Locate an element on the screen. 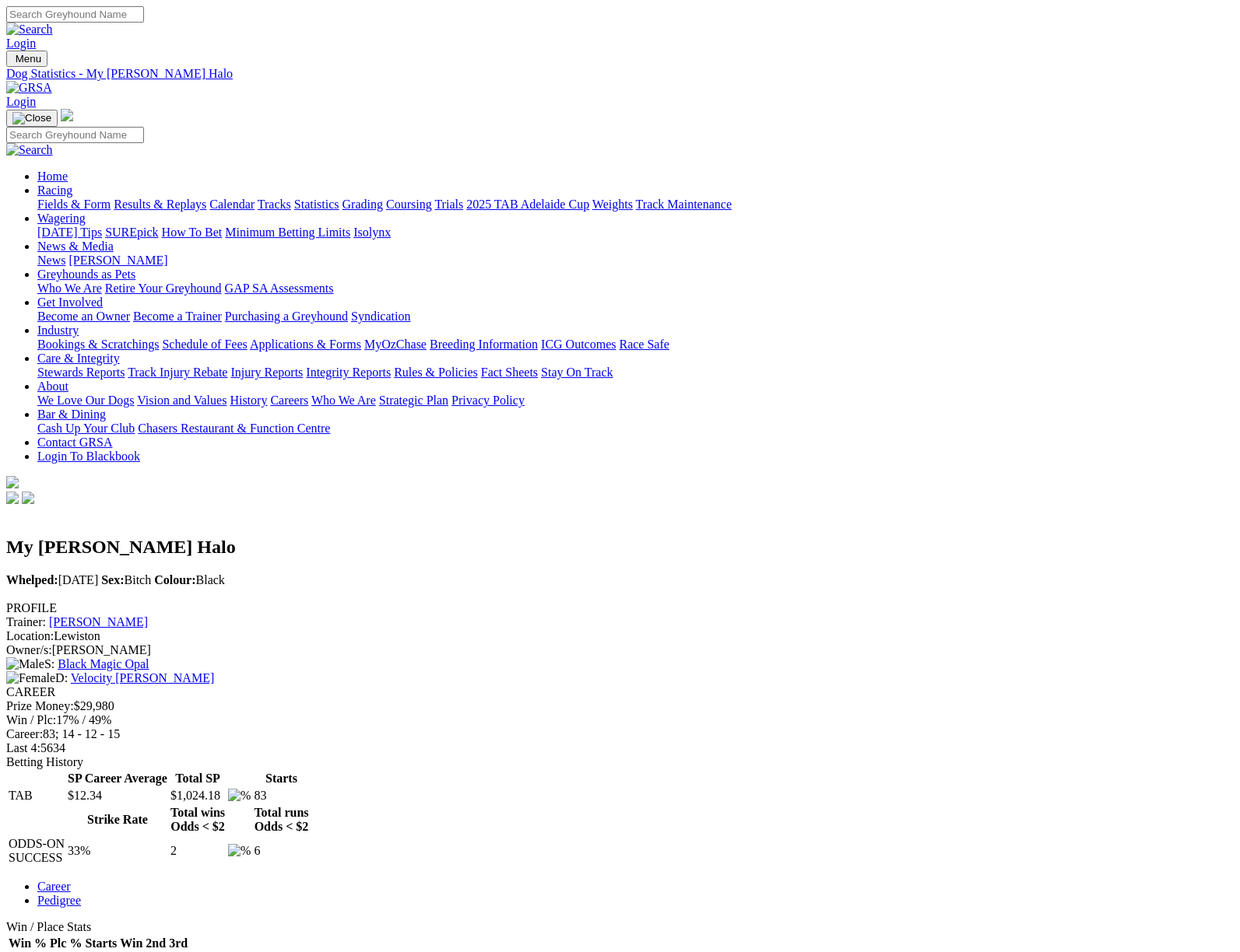 The width and height of the screenshot is (1240, 952). img: Male is located at coordinates (25, 665).